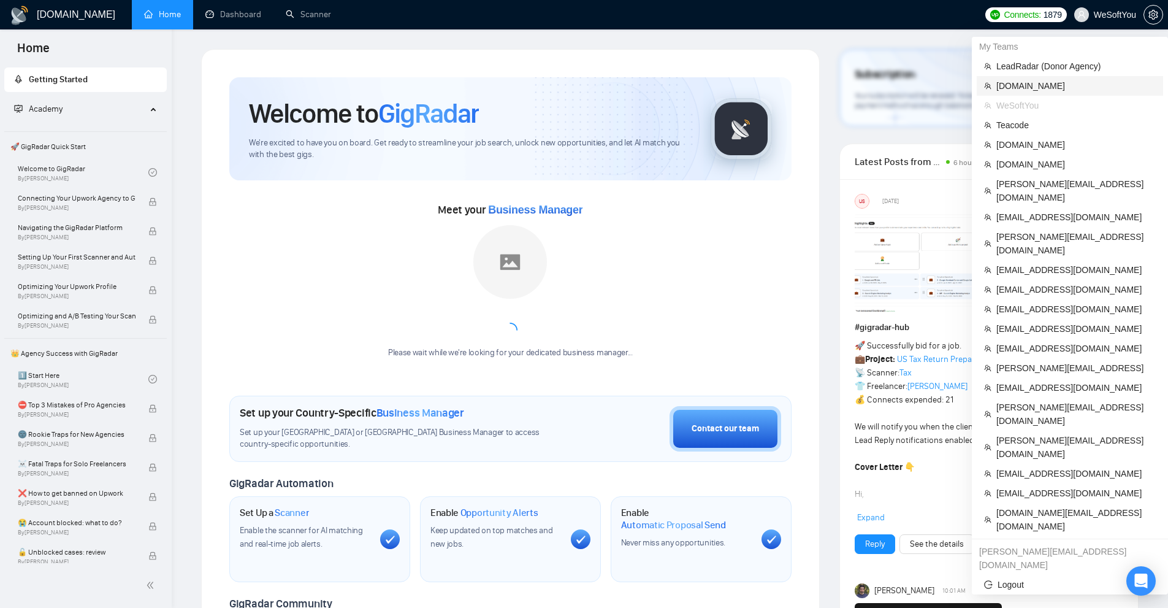 This screenshot has width=1168, height=608. What do you see at coordinates (673, 542) in the screenshot?
I see `span: Never miss any opportunities.` at bounding box center [673, 542].